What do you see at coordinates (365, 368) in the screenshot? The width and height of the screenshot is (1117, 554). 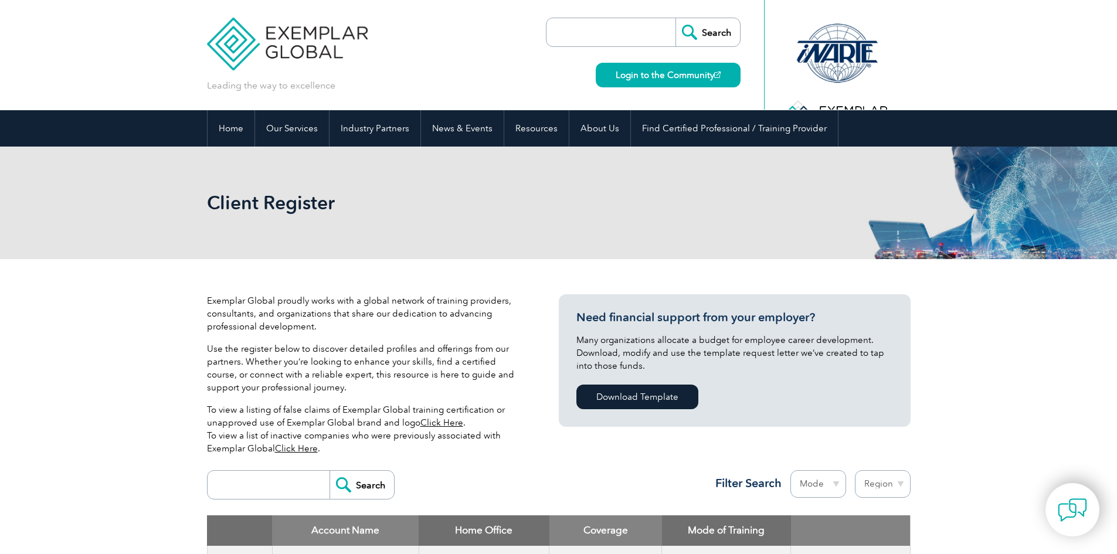 I see `p: Use the register below to discover detailed profiles and offerings from our partners. Whether you...` at bounding box center [365, 368].